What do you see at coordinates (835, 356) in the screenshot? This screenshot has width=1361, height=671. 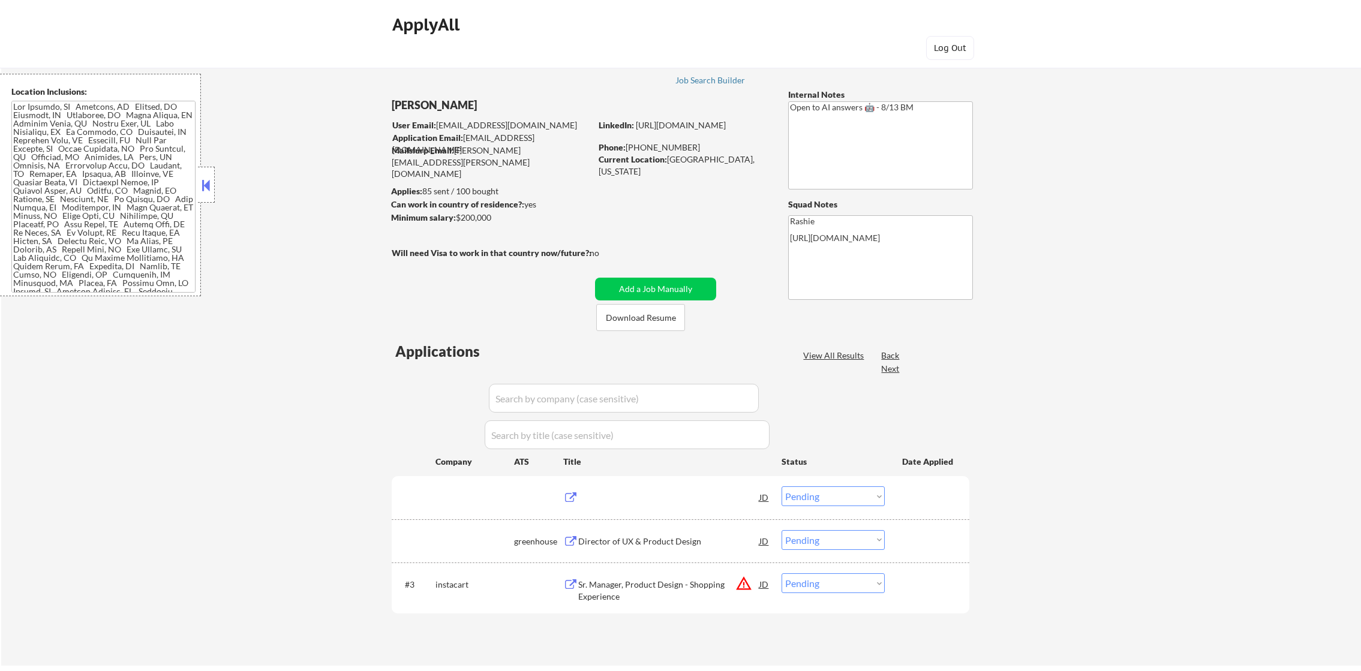 I see `div: View All Results` at bounding box center [835, 356].